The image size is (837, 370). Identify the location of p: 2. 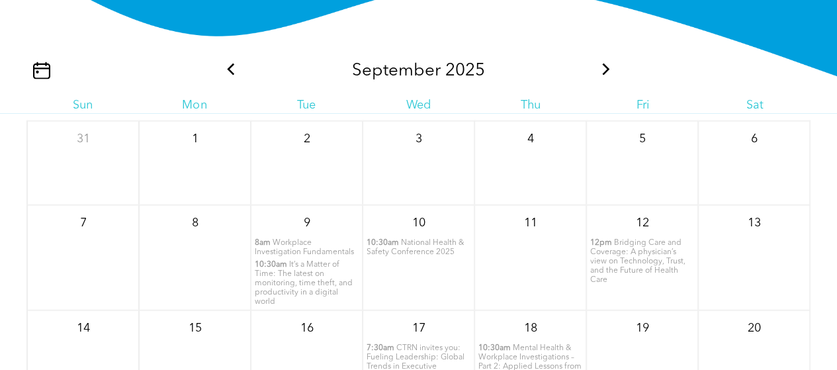
(307, 139).